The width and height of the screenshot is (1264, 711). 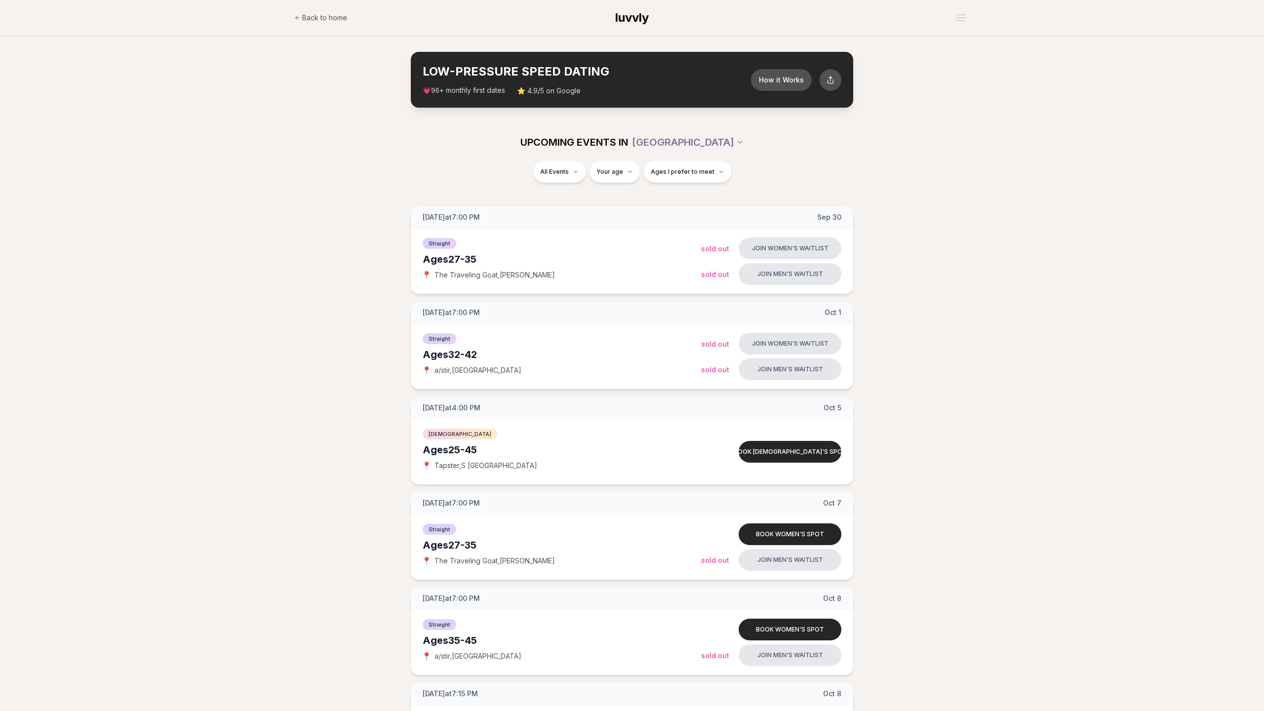 What do you see at coordinates (574, 142) in the screenshot?
I see `span: UPCOMING EVENTS IN` at bounding box center [574, 142].